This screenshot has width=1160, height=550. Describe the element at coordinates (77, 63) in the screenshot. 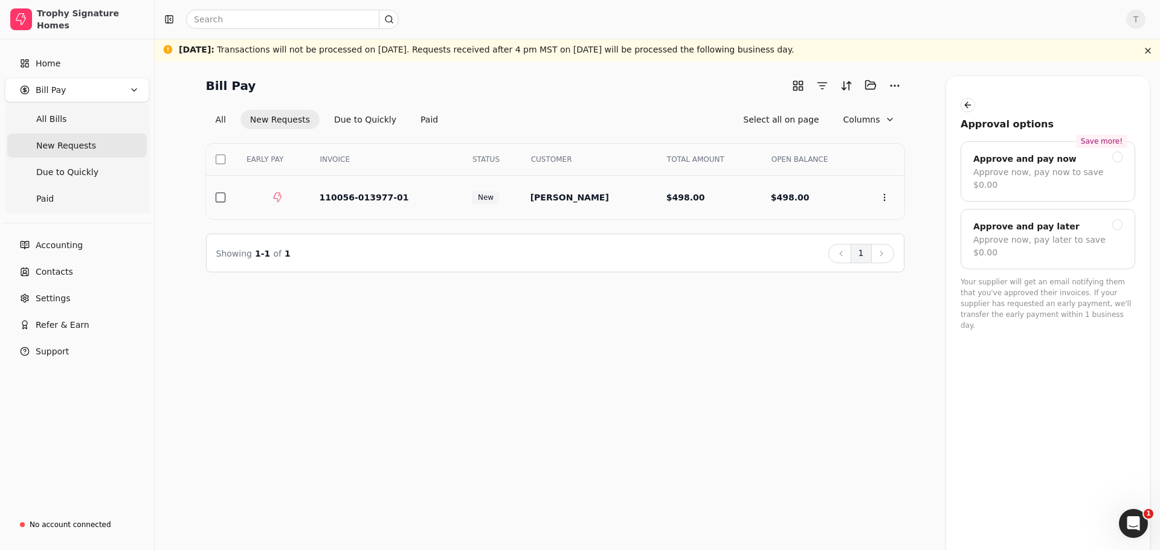

I see `a: Home` at that location.